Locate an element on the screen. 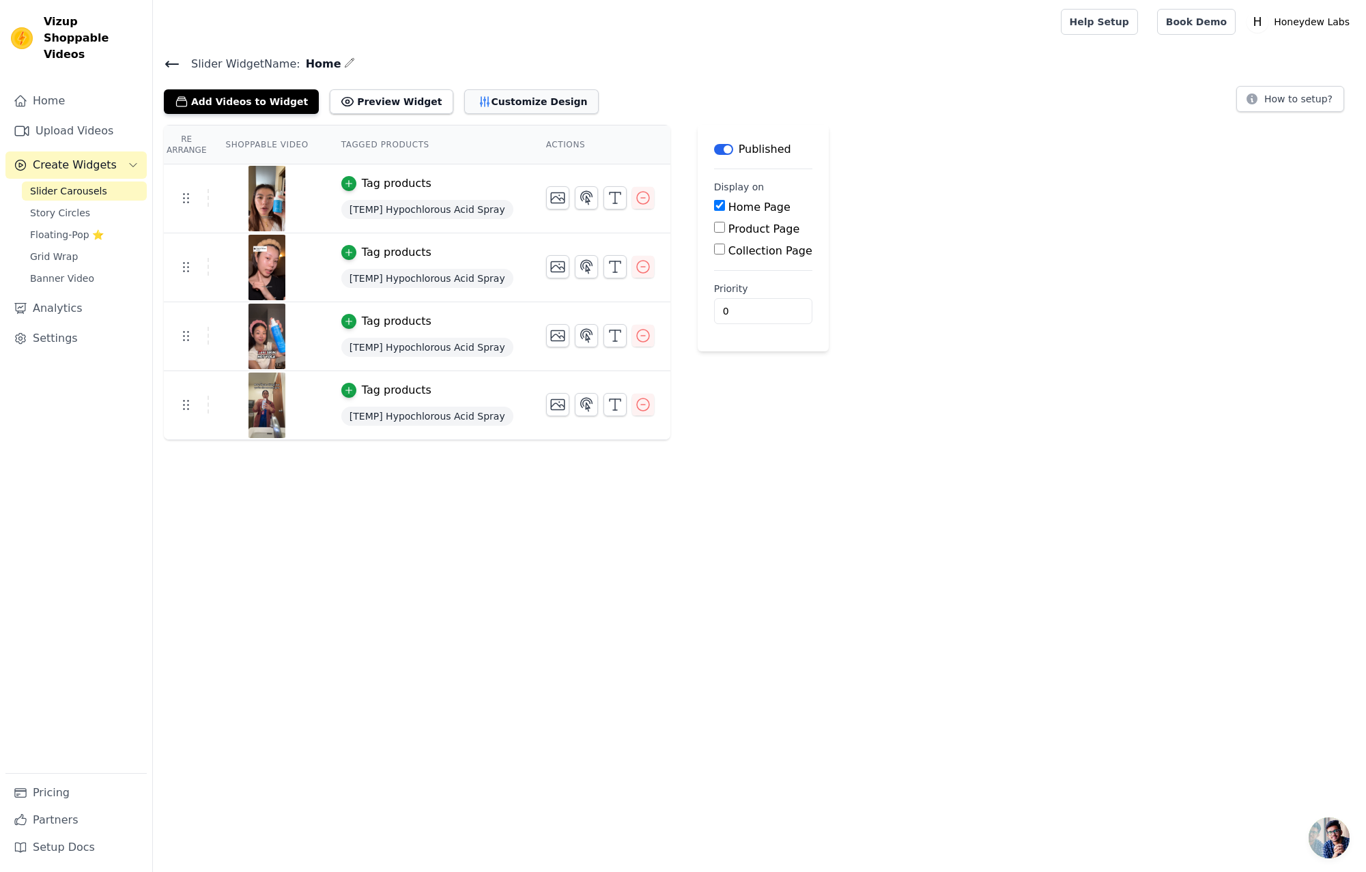 This screenshot has height=872, width=1366. a: Partners is located at coordinates (76, 821).